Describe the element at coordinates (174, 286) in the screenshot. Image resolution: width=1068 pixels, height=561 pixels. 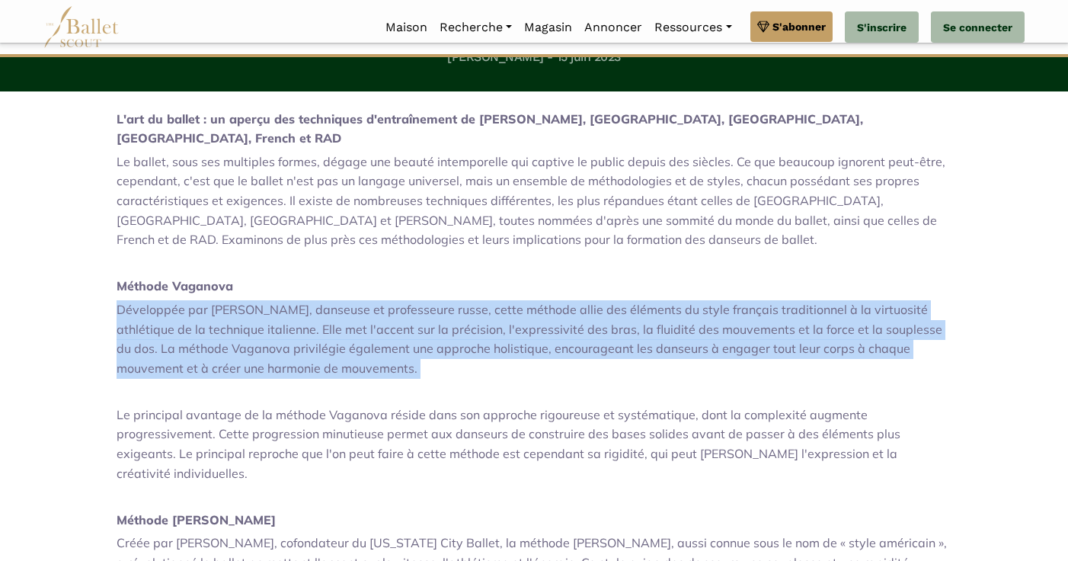
I see `font: Méthode Vaganova` at that location.